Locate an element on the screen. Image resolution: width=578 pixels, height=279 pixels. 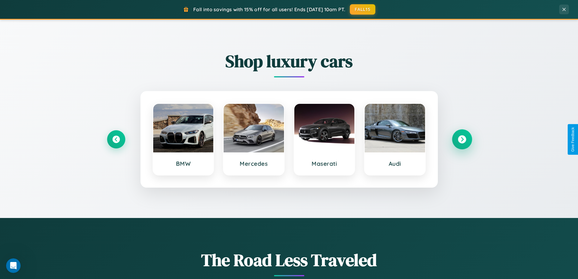
h3: Mercedes is located at coordinates (254, 164).